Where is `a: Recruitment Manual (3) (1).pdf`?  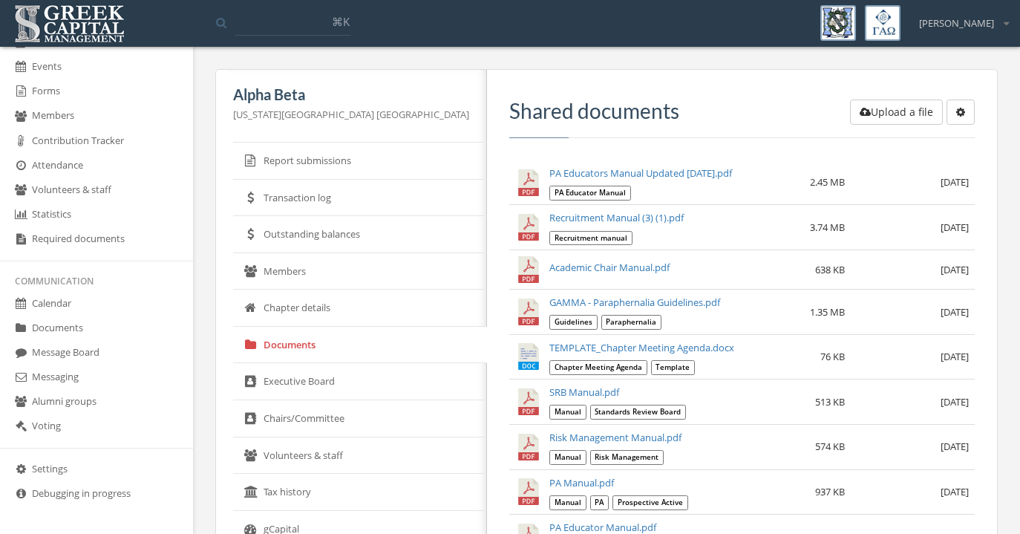
a: Recruitment Manual (3) (1).pdf is located at coordinates (616, 217).